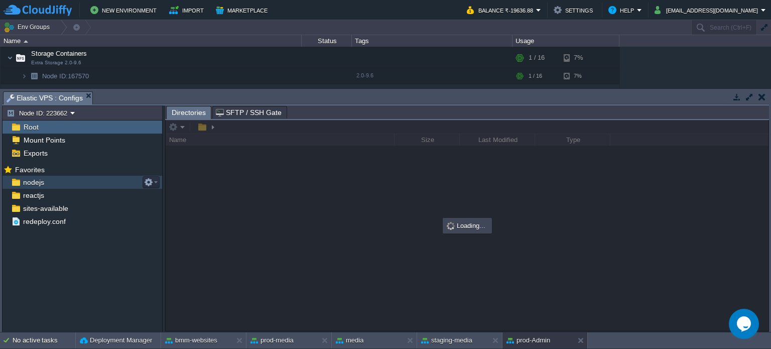 This screenshot has height=349, width=771. Describe the element at coordinates (45, 208) in the screenshot. I see `a: sites-available` at that location.